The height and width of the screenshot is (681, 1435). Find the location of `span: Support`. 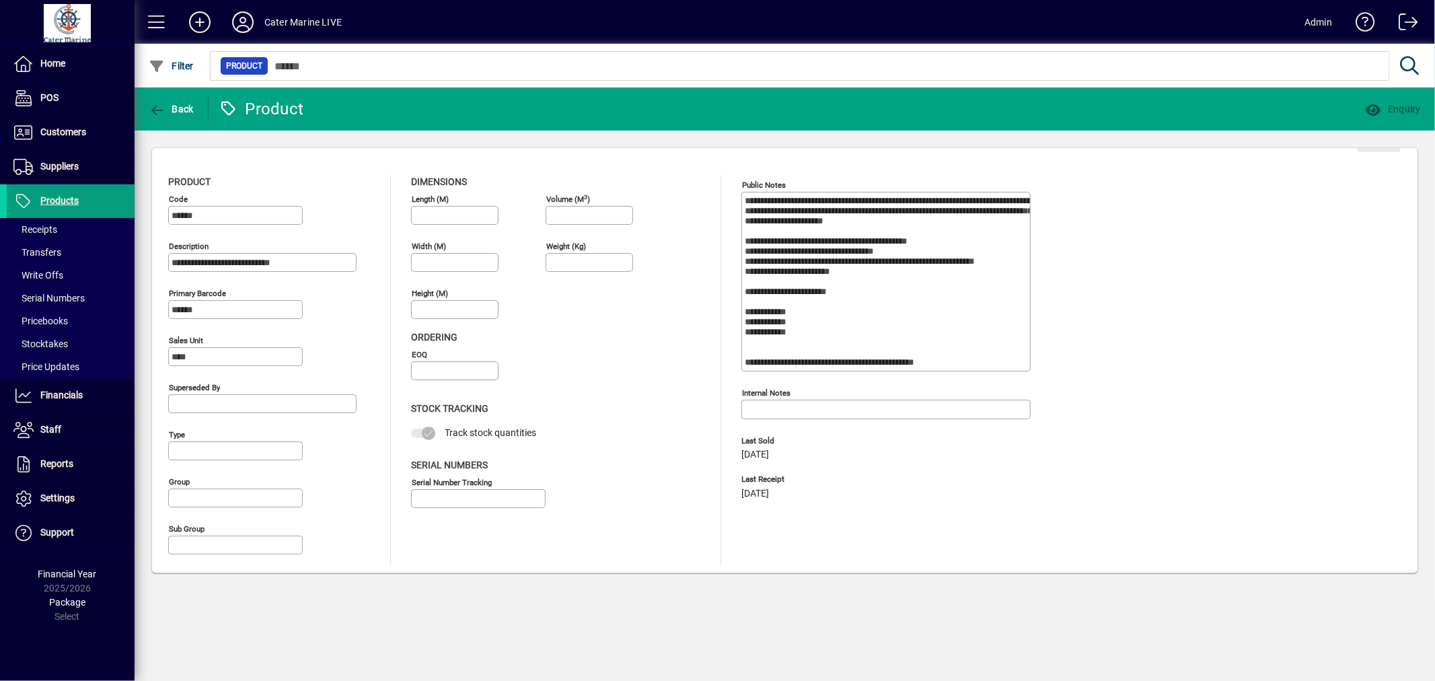

span: Support is located at coordinates (57, 532).